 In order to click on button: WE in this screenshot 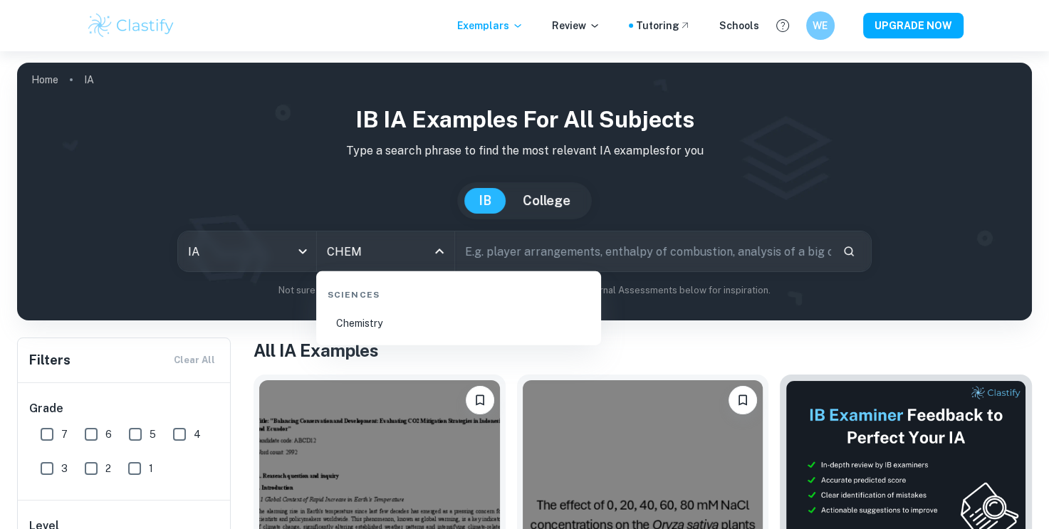, I will do `click(820, 26)`.